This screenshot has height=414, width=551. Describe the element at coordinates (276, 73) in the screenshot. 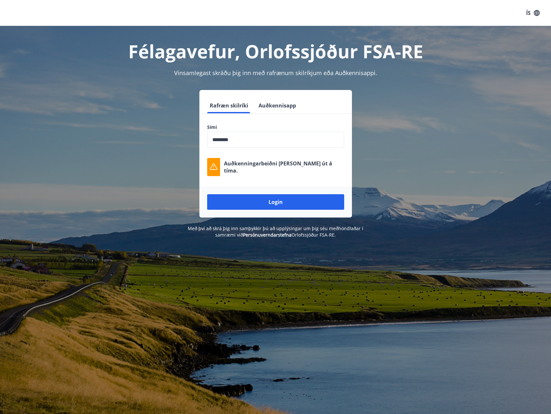

I see `span: Vinsamlegast skráðu þig inn með rafrænum skilríkjum eða Auðkennisappi.` at that location.